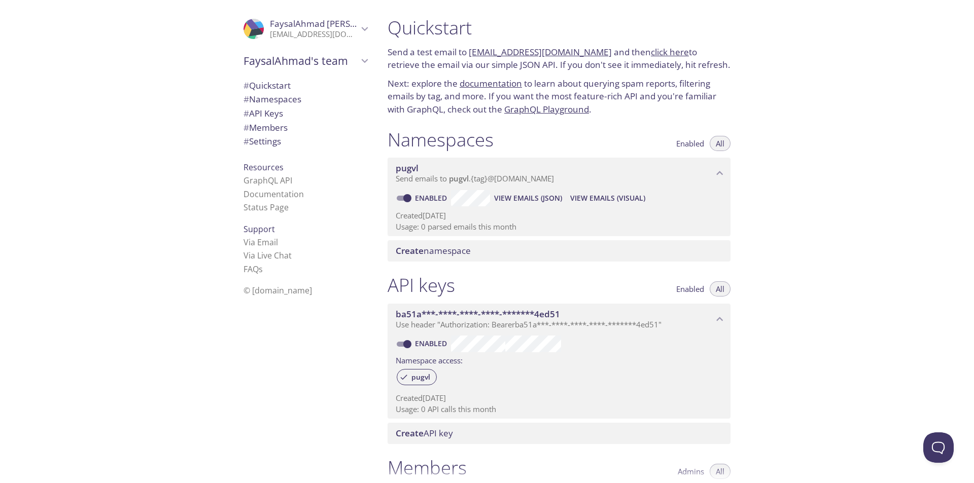 The height and width of the screenshot is (483, 974). I want to click on span: View Emails (Visual), so click(608, 198).